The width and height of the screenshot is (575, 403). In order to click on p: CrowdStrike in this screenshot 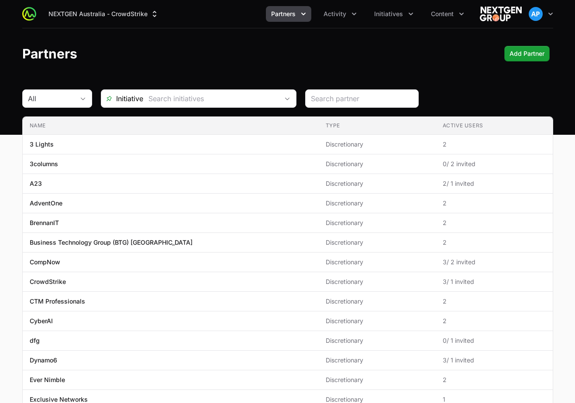, I will do `click(48, 282)`.